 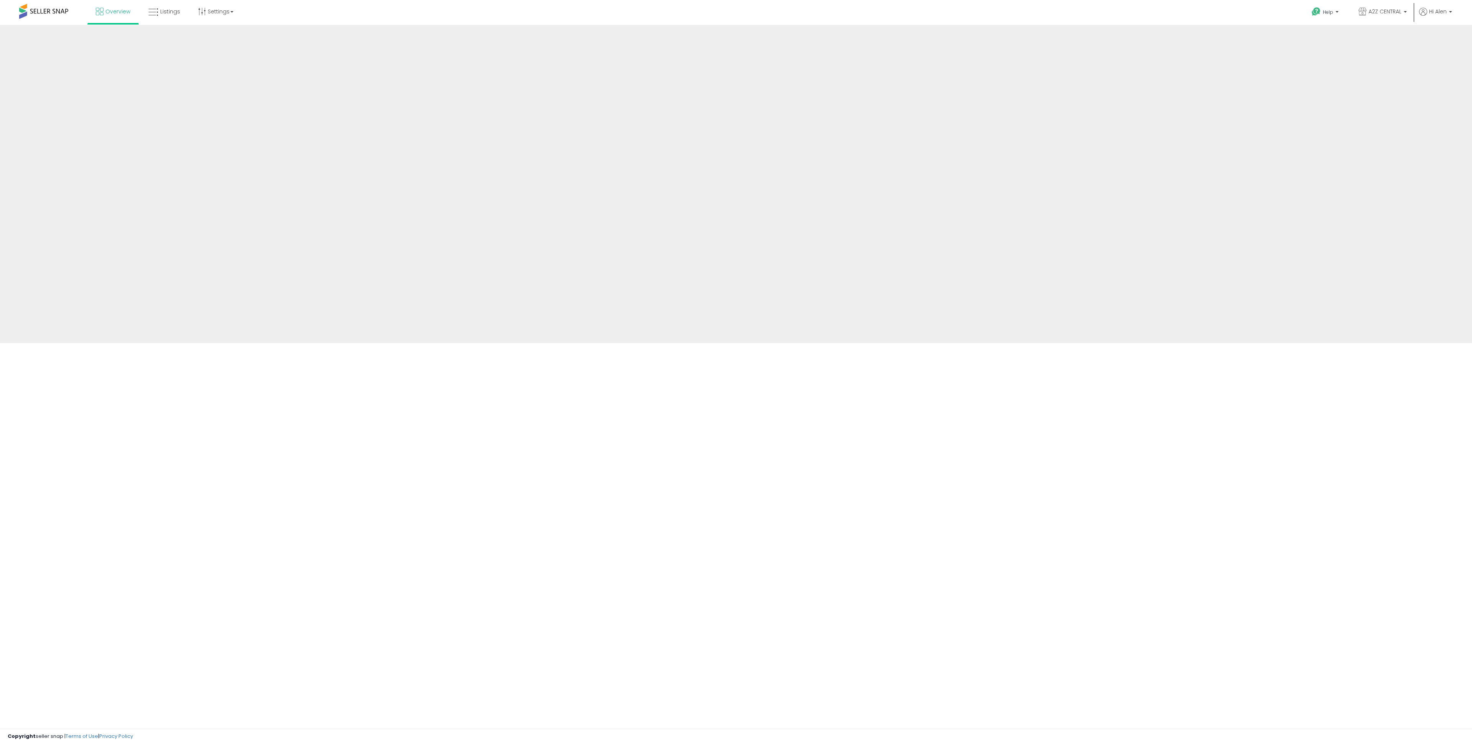 I want to click on i: Get Help, so click(x=1316, y=12).